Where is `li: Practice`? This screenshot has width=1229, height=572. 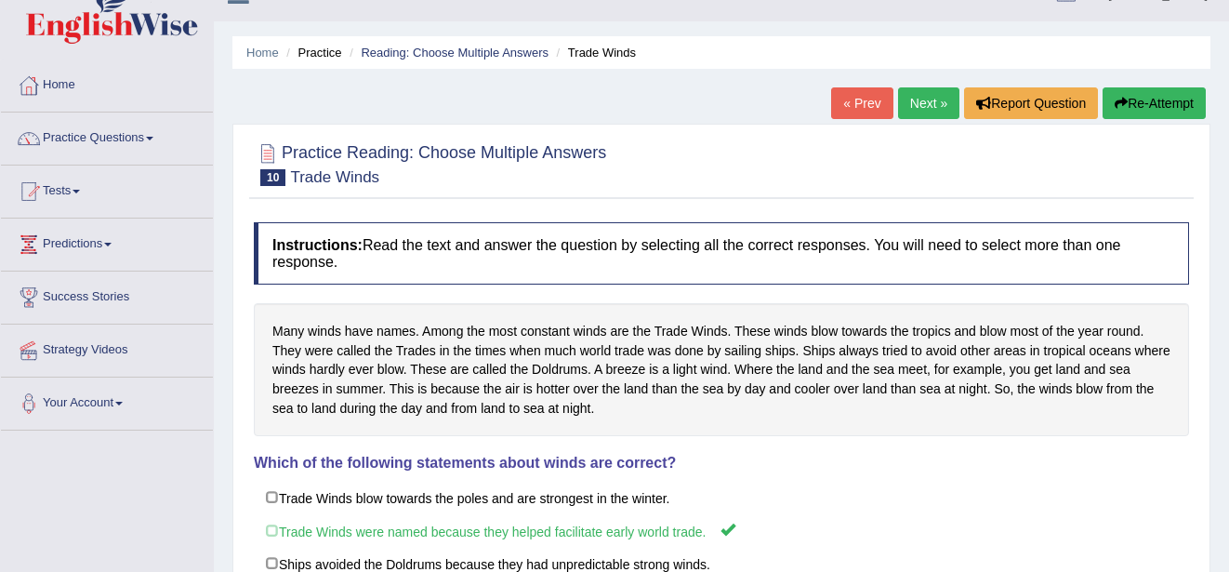
li: Practice is located at coordinates (311, 52).